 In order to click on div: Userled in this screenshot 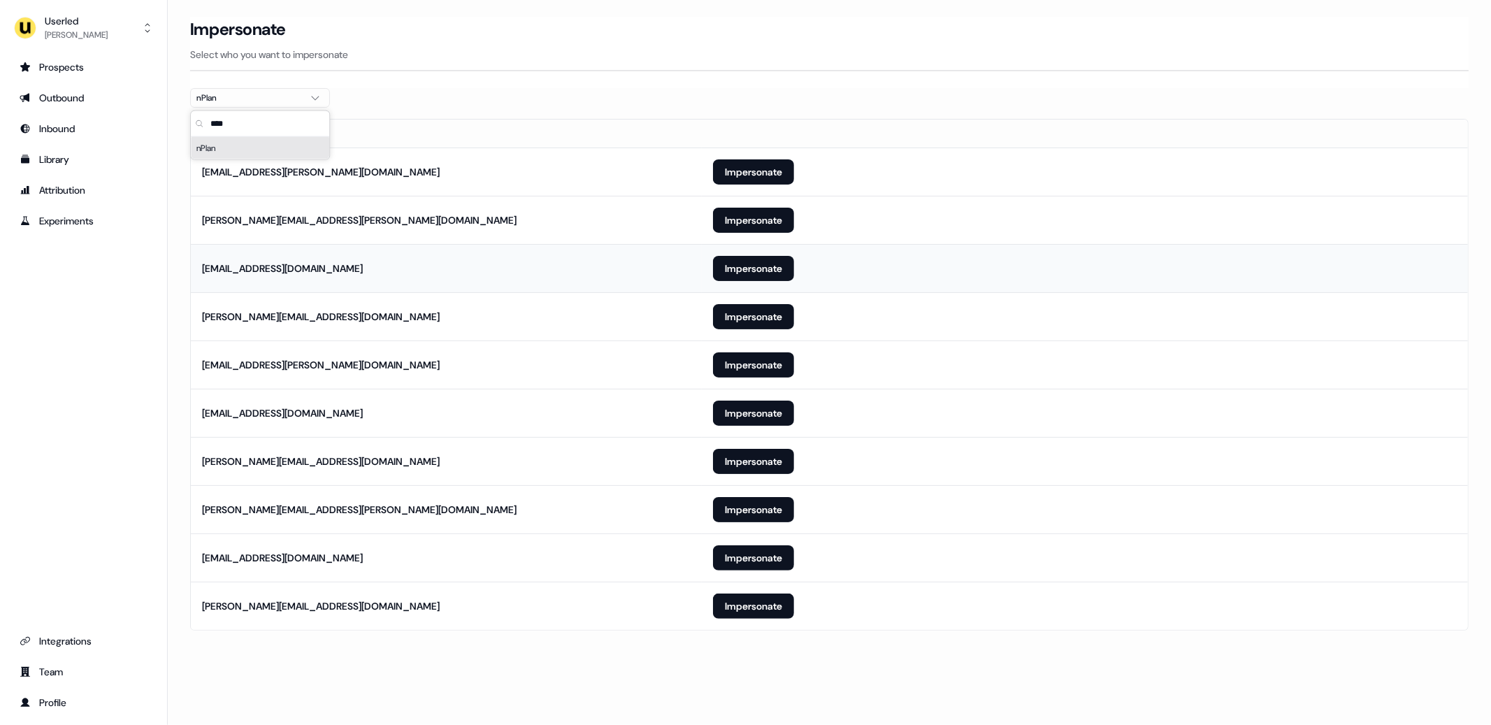, I will do `click(76, 21)`.